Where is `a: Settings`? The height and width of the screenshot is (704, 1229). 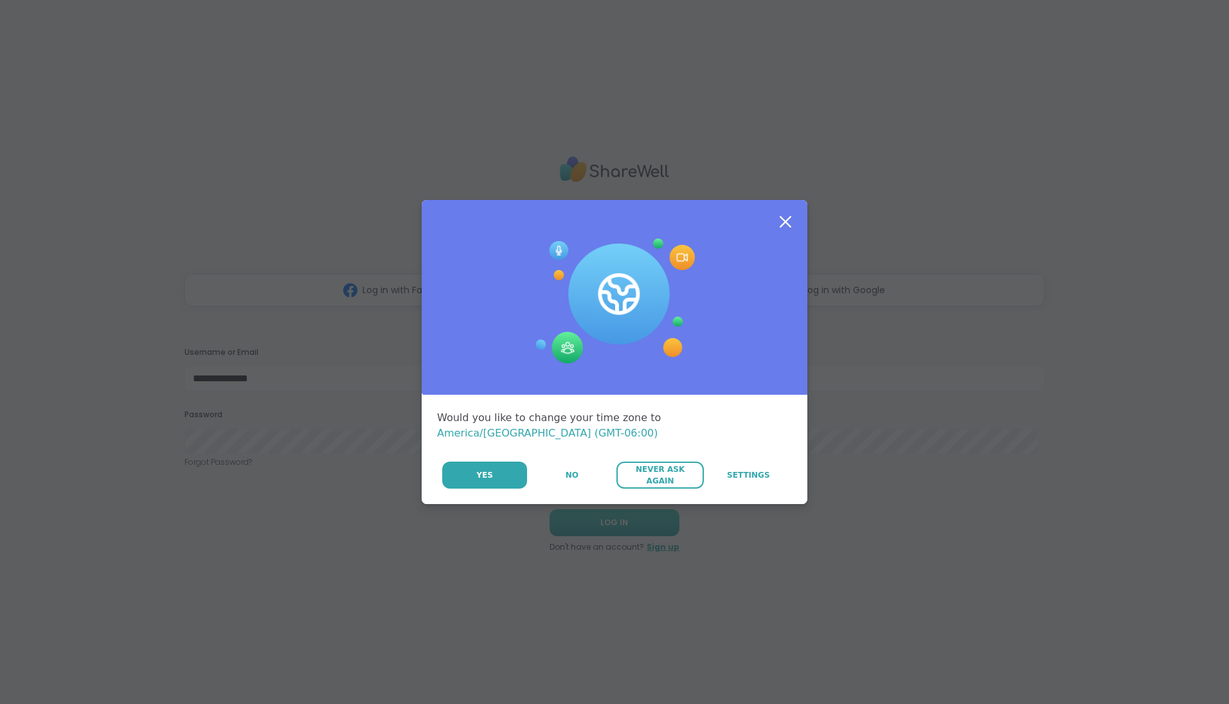 a: Settings is located at coordinates (748, 475).